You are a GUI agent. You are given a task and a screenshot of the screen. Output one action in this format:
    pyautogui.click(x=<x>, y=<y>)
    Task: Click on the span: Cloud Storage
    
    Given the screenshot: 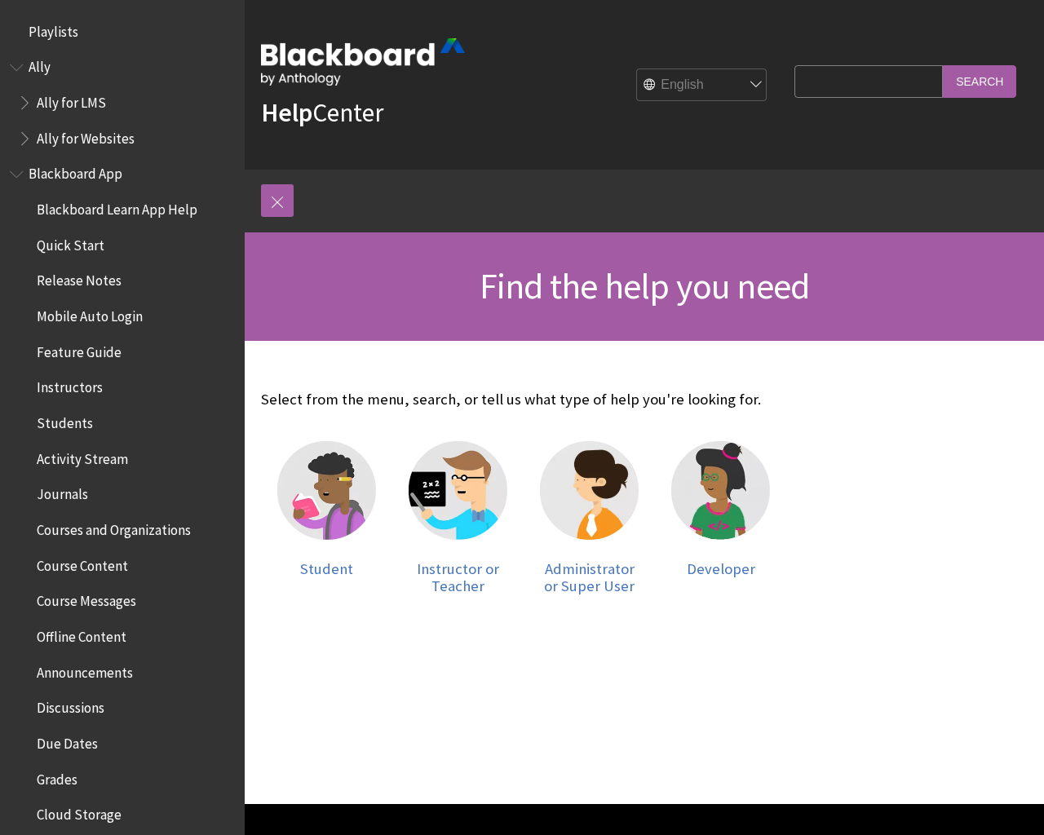 What is the action you would take?
    pyautogui.click(x=79, y=812)
    